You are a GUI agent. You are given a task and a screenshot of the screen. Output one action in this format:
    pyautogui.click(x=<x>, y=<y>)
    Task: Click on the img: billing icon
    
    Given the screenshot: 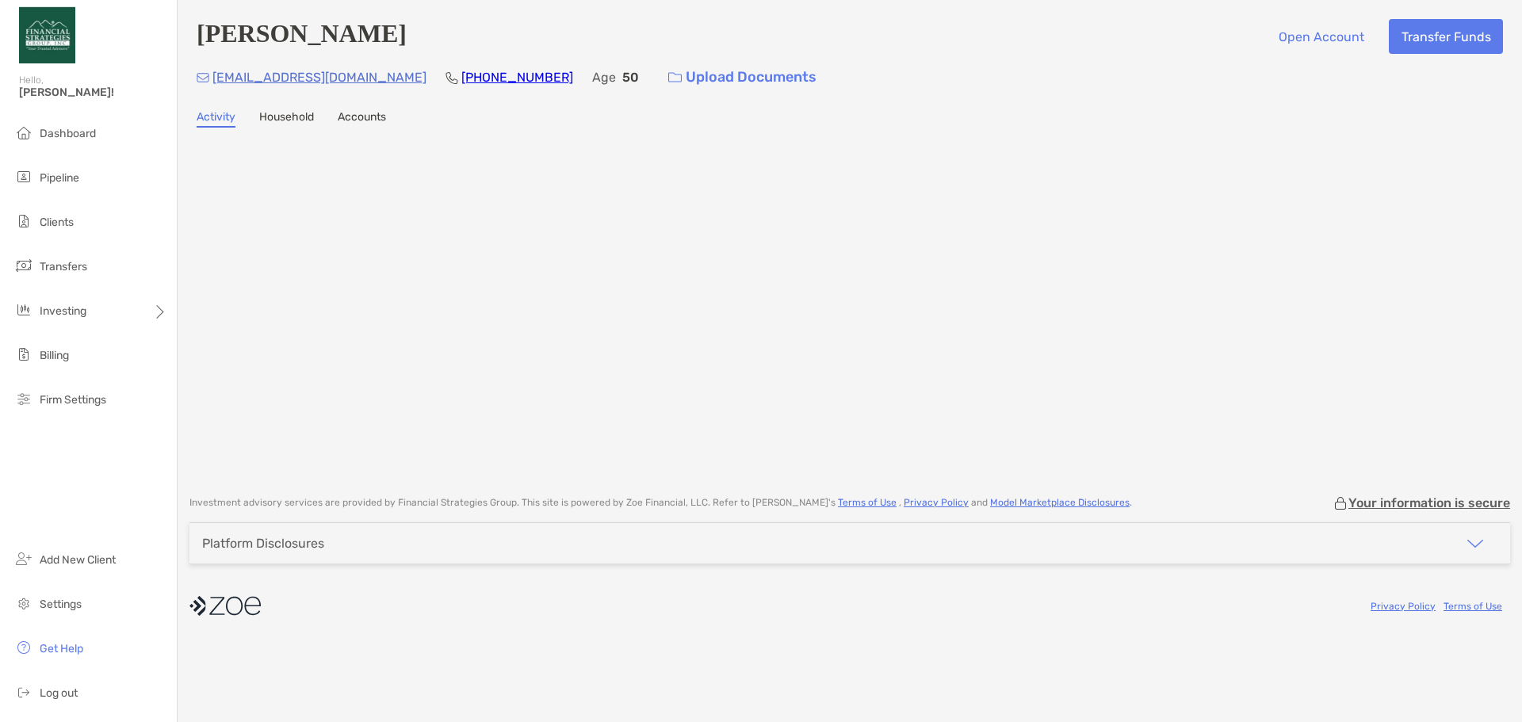 What is the action you would take?
    pyautogui.click(x=24, y=354)
    